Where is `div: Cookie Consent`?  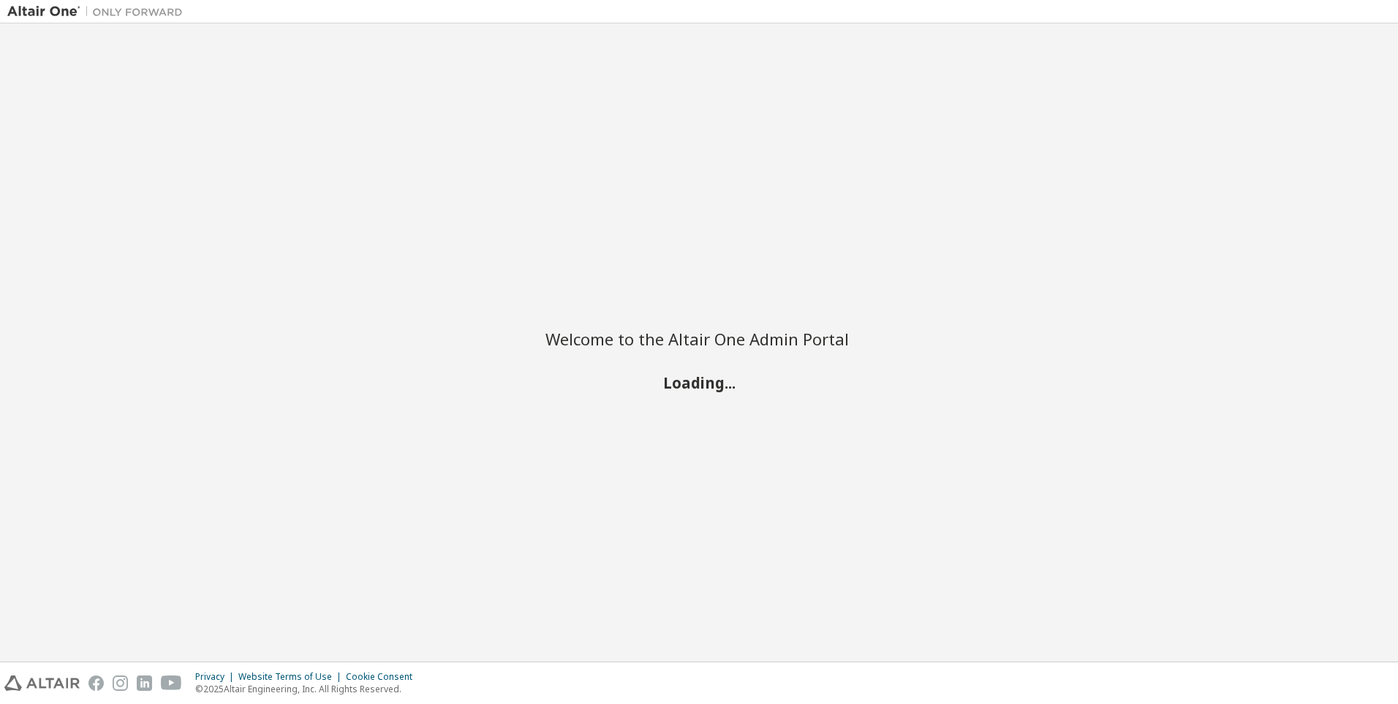
div: Cookie Consent is located at coordinates (383, 677).